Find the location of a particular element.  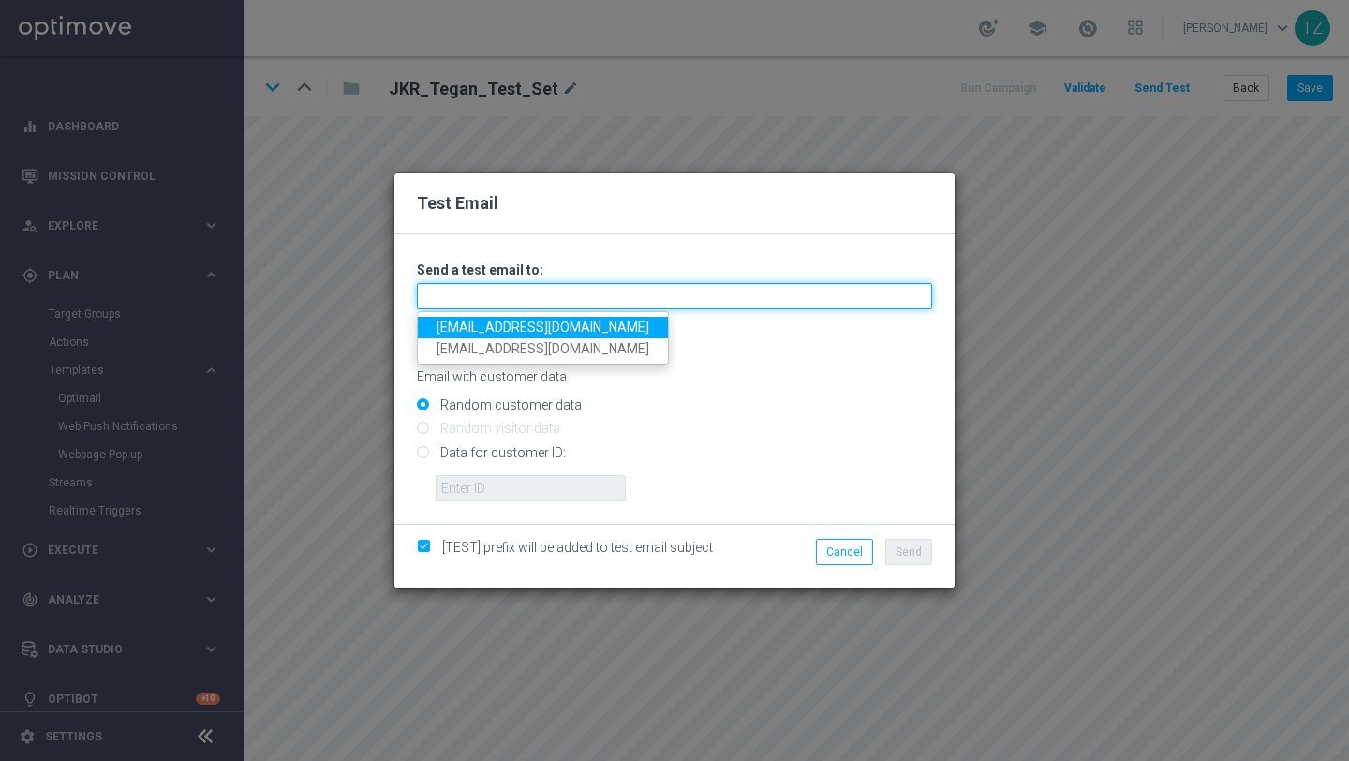

p: Email with customer data is located at coordinates (675, 377).